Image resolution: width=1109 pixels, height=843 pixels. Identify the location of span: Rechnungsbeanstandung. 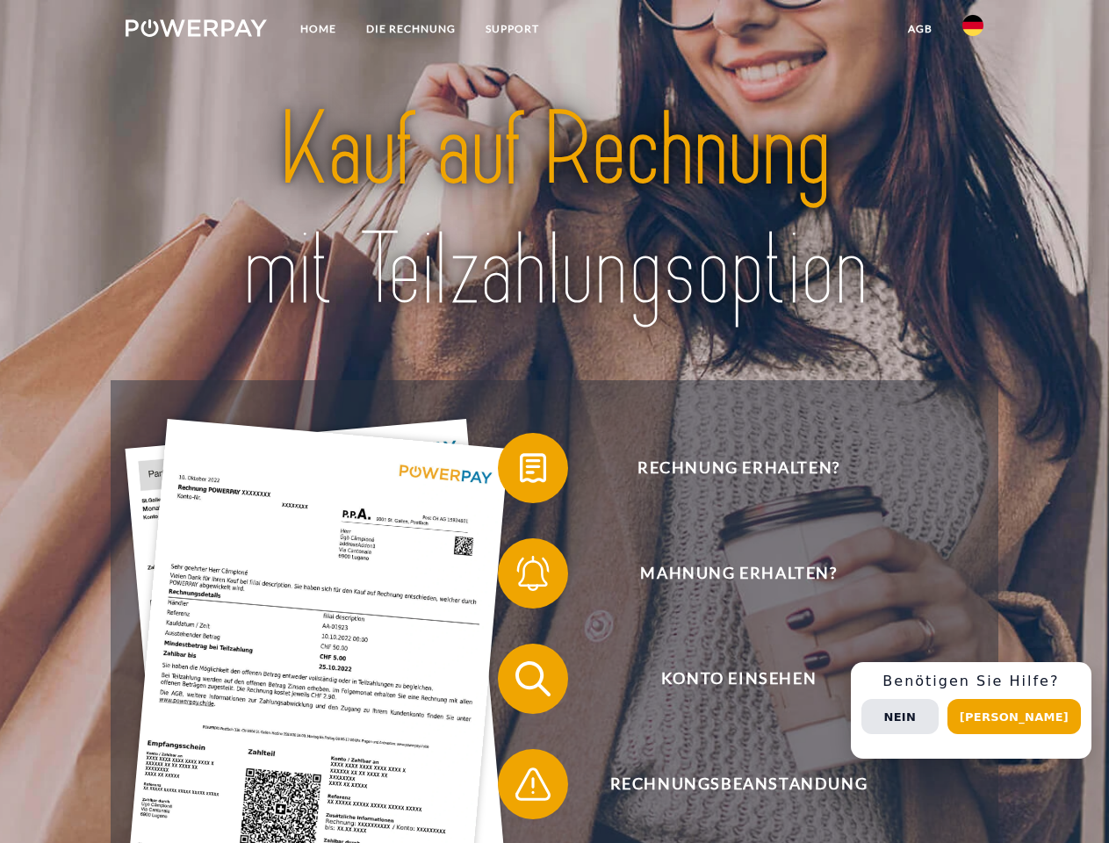
(738, 784).